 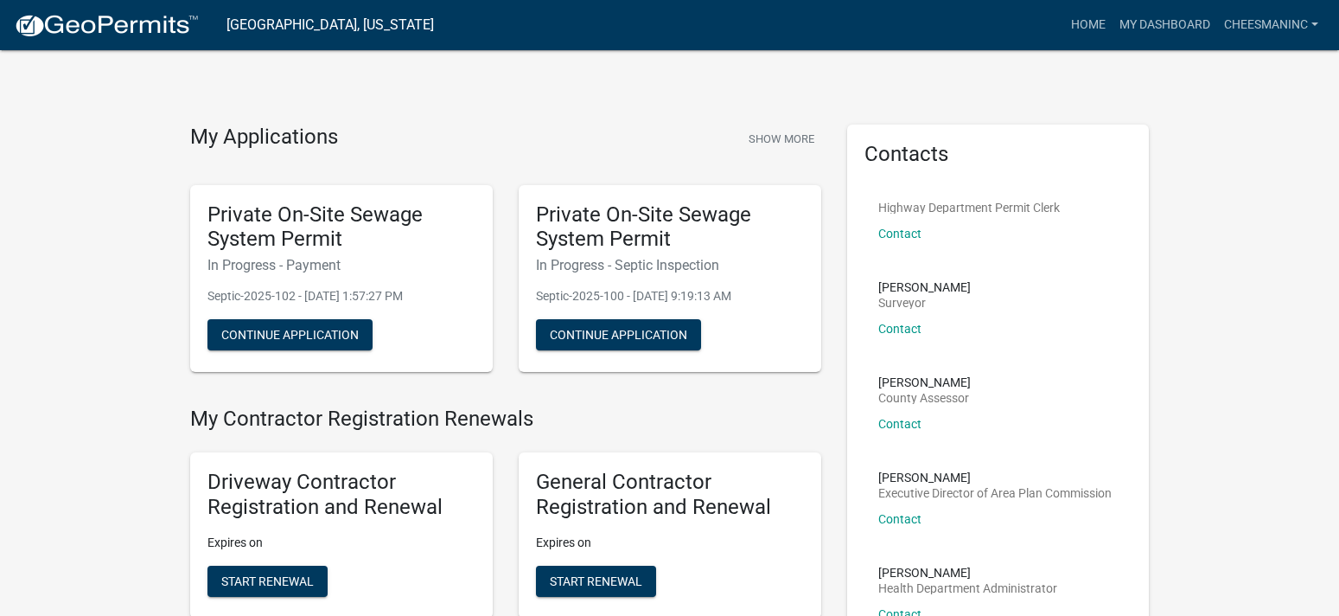 What do you see at coordinates (670, 265) in the screenshot?
I see `h6: In Progress - Septic Inspection` at bounding box center [670, 265].